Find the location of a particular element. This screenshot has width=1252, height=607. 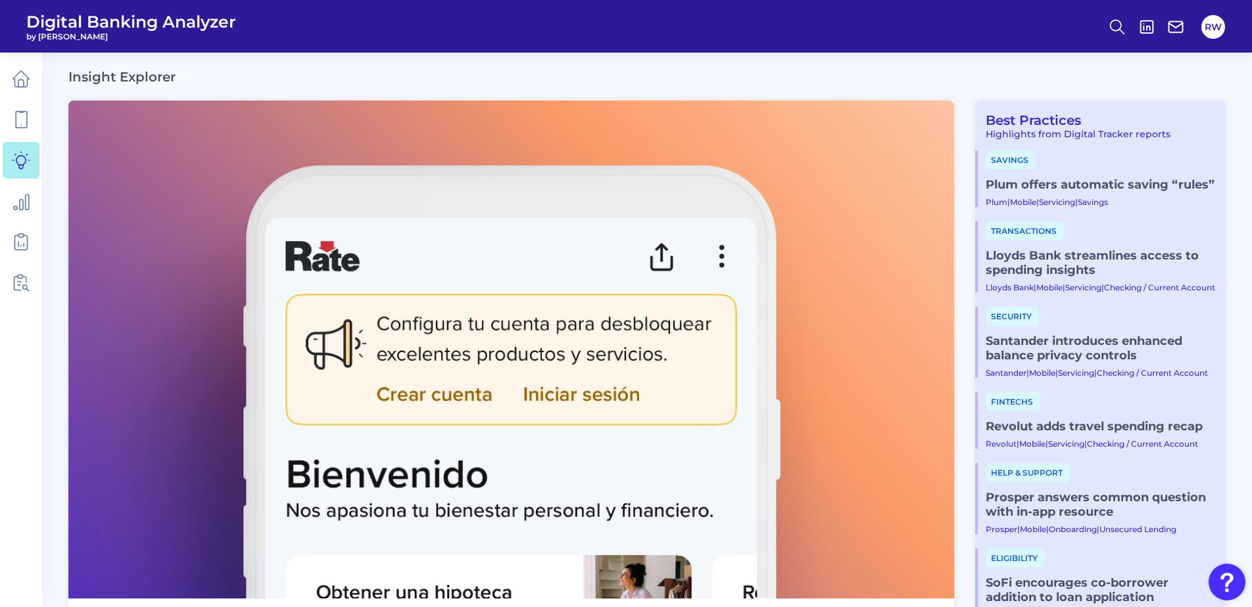

a: Santander is located at coordinates (1006, 373).